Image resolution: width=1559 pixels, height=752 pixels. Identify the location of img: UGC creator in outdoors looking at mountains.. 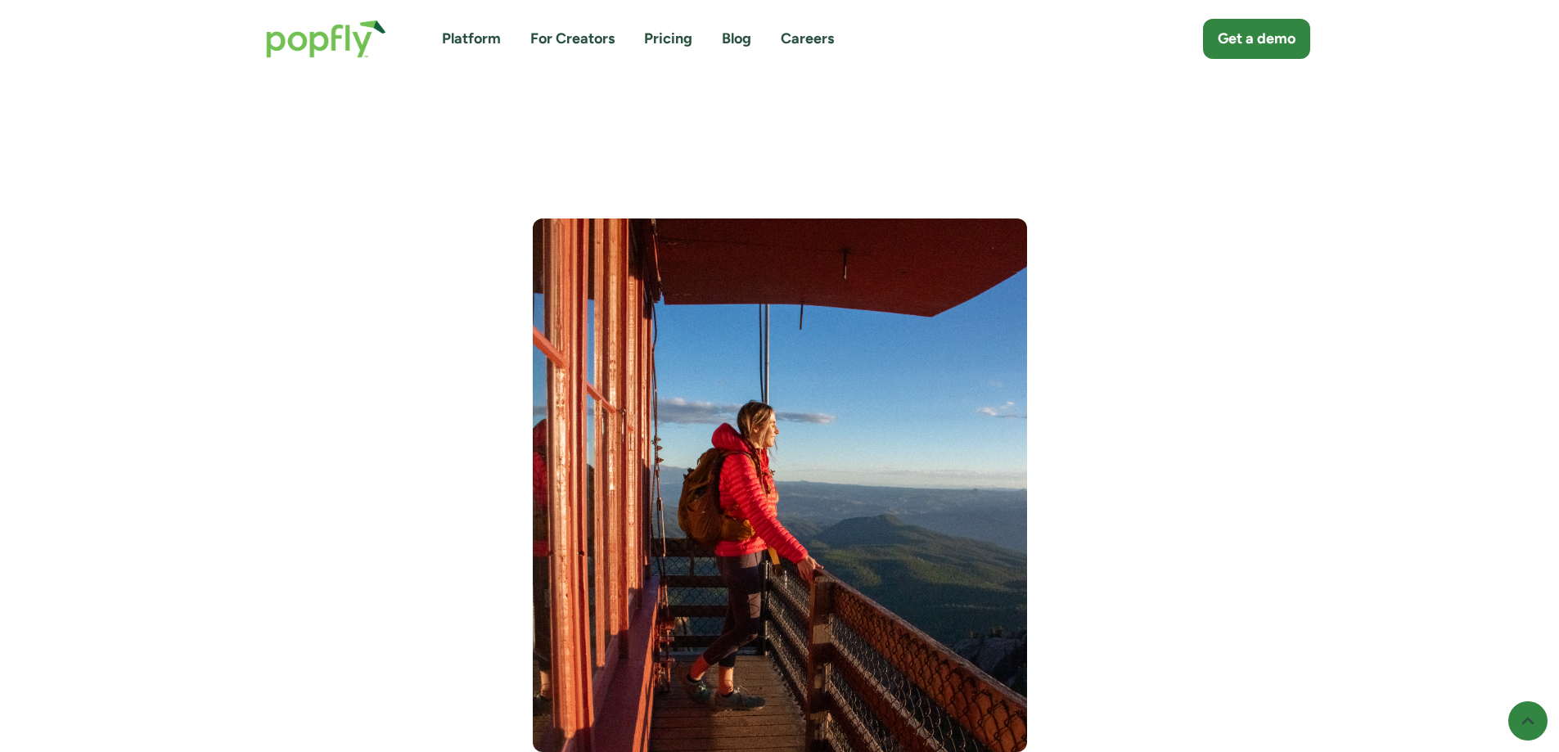
(780, 485).